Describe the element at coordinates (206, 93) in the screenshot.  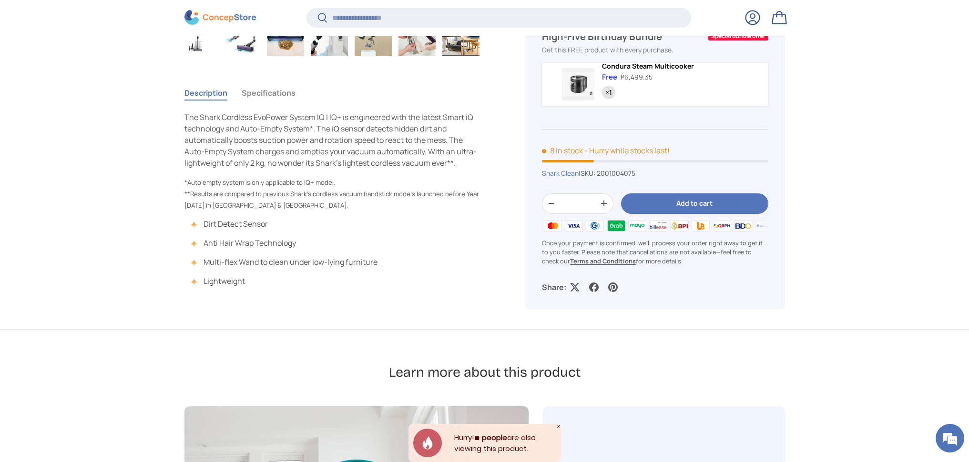
I see `button: Description` at that location.